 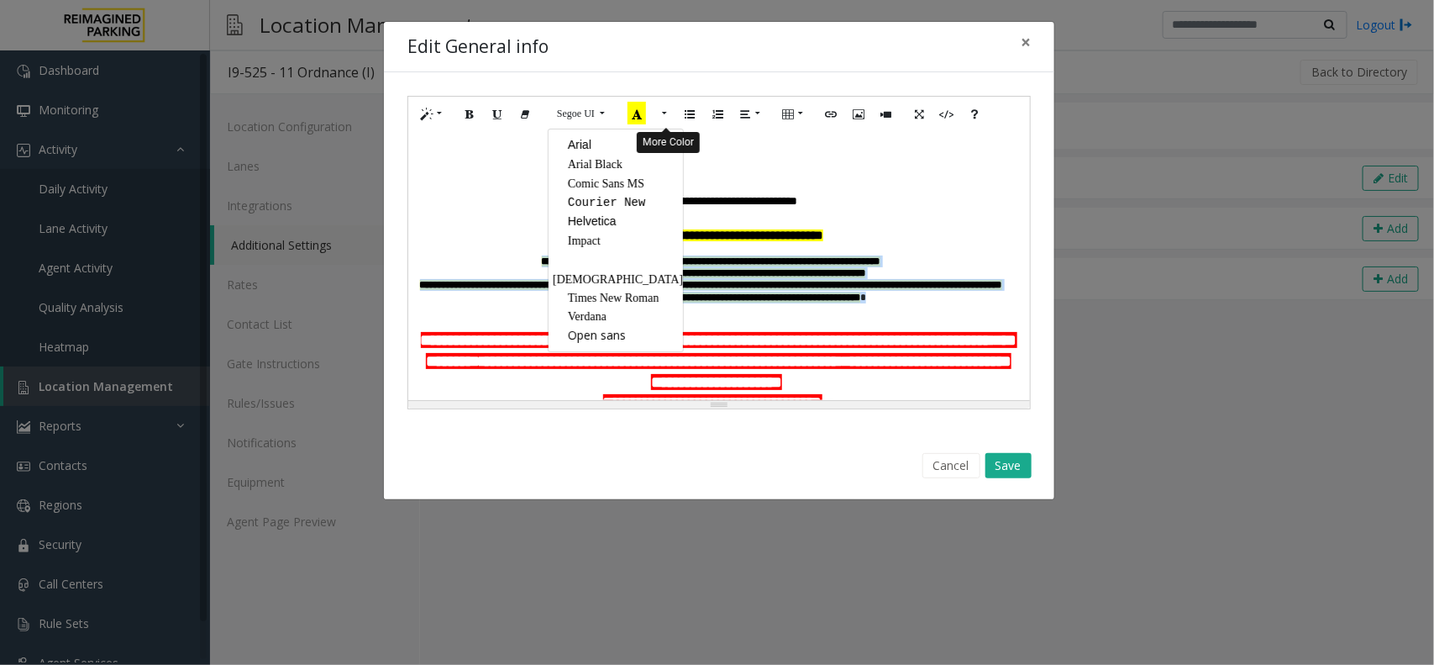 What do you see at coordinates (580, 145) in the screenshot?
I see `span: Arial` at bounding box center [580, 145].